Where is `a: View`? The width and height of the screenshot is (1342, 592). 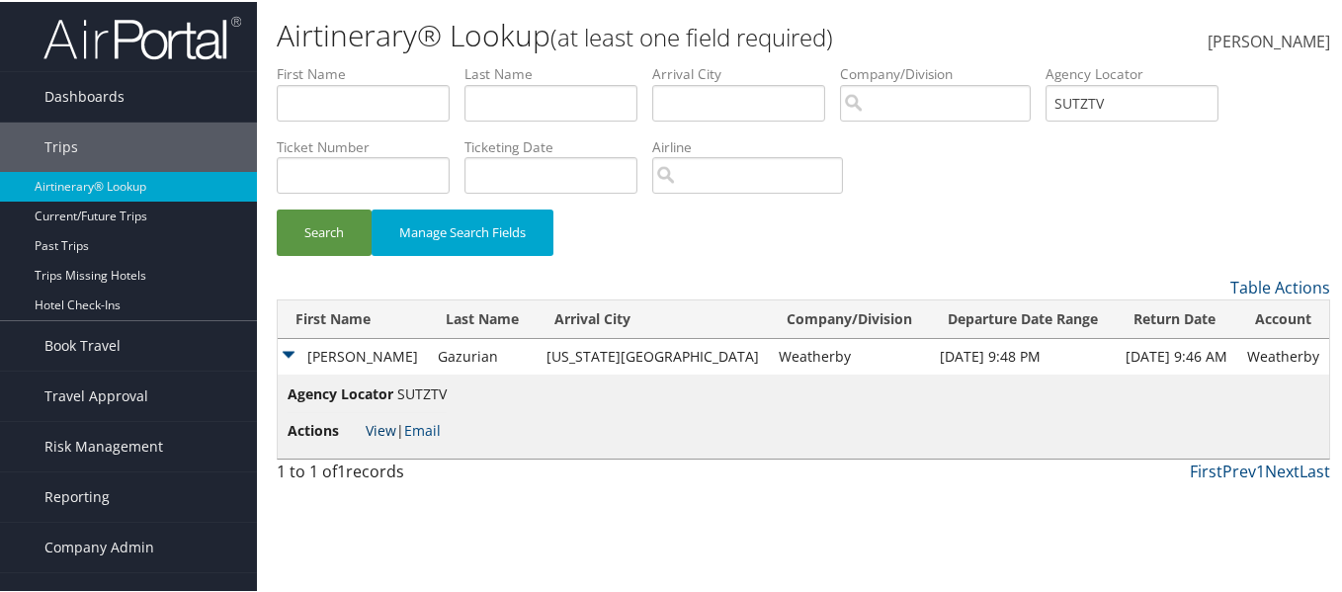 a: View is located at coordinates (380, 428).